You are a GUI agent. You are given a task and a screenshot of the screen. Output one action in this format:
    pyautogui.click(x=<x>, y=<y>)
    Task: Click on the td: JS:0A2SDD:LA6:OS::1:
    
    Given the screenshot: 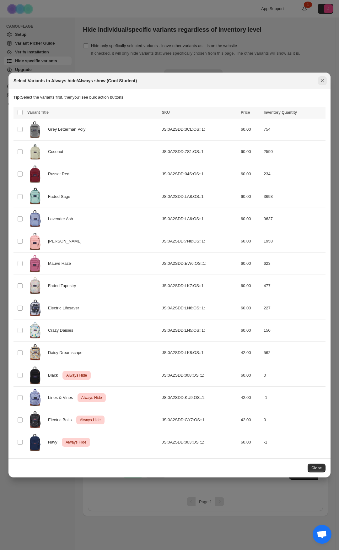 What is the action you would take?
    pyautogui.click(x=199, y=219)
    